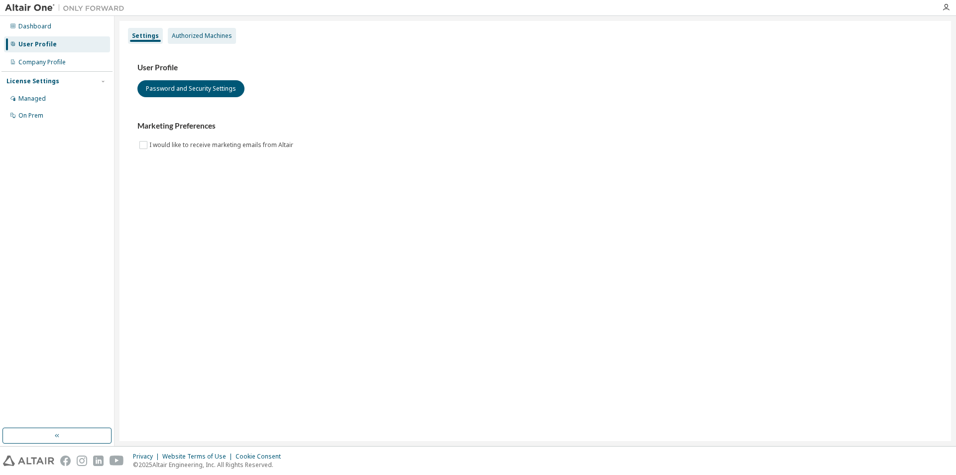  Describe the element at coordinates (67, 8) in the screenshot. I see `img: Altair One` at that location.